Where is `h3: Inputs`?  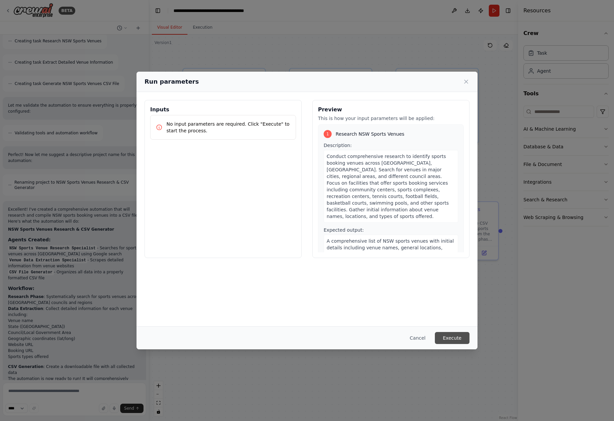
h3: Inputs is located at coordinates (223, 110).